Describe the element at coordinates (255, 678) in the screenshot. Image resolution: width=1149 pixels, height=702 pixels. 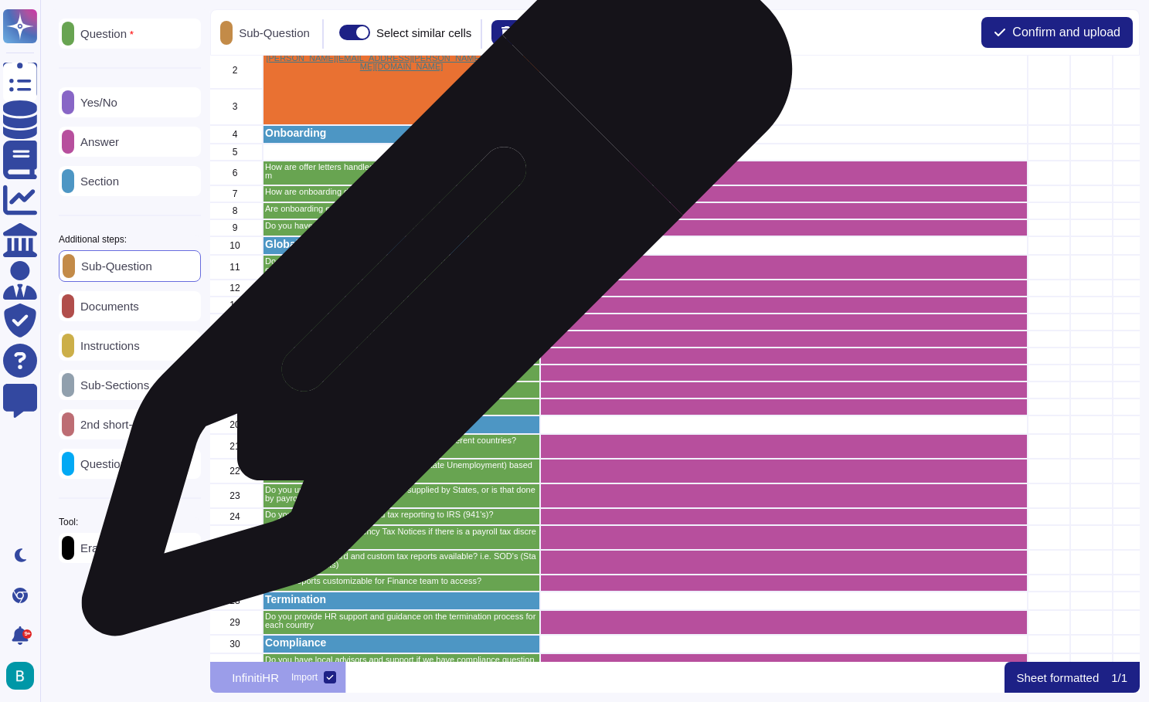
I see `p: InfinitiHR` at that location.